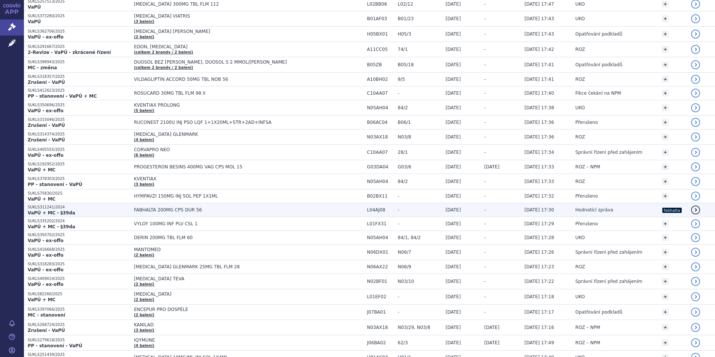 The width and height of the screenshot is (715, 357). I want to click on span: HYMPAVZI 150MG INJ SOL PEP 1X1ML, so click(227, 196).